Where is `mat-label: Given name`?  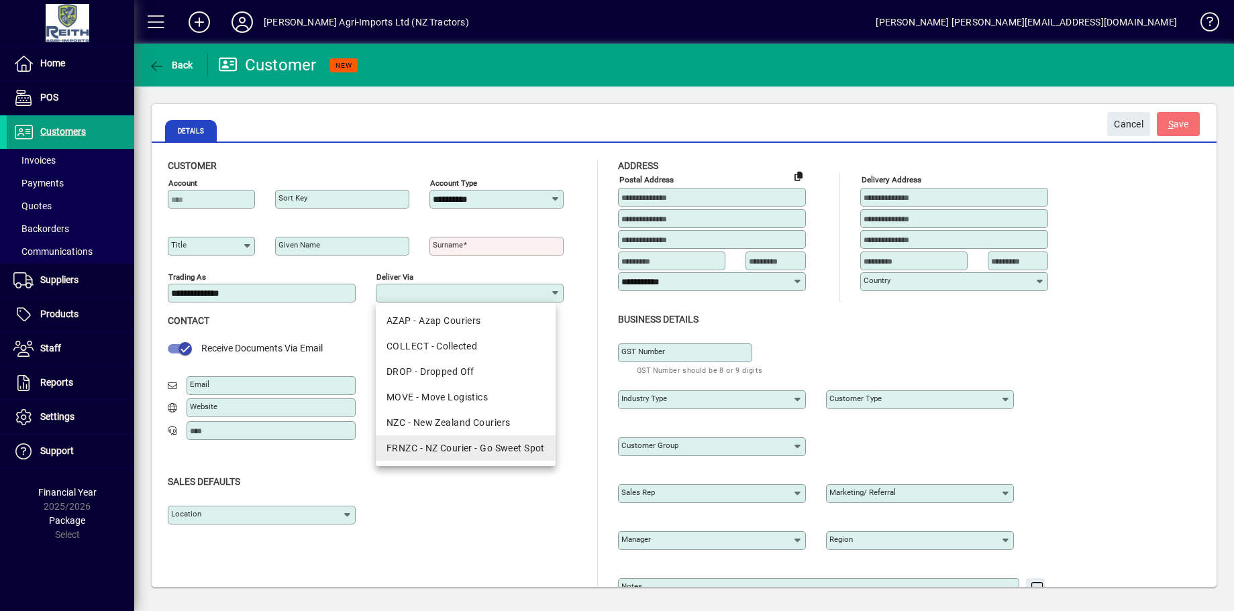 mat-label: Given name is located at coordinates (299, 245).